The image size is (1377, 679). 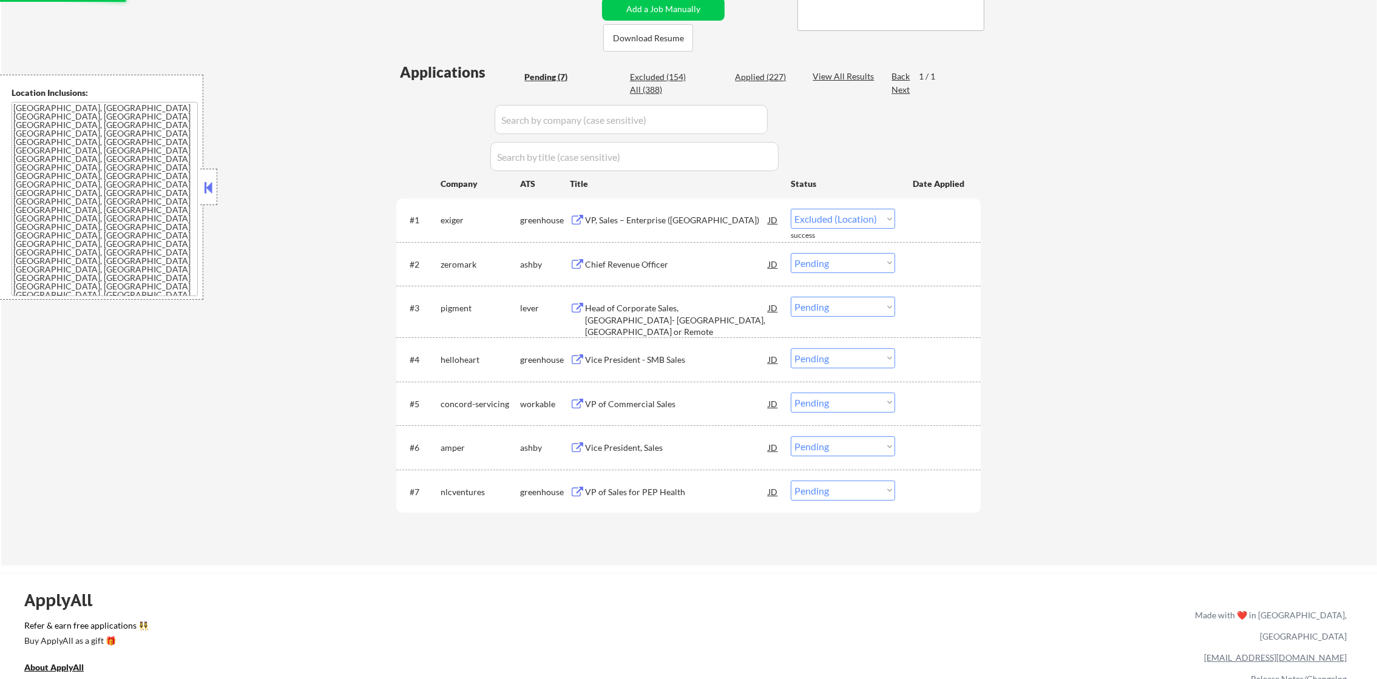 What do you see at coordinates (554, 77) in the screenshot?
I see `div: Pending (7)` at bounding box center [554, 77].